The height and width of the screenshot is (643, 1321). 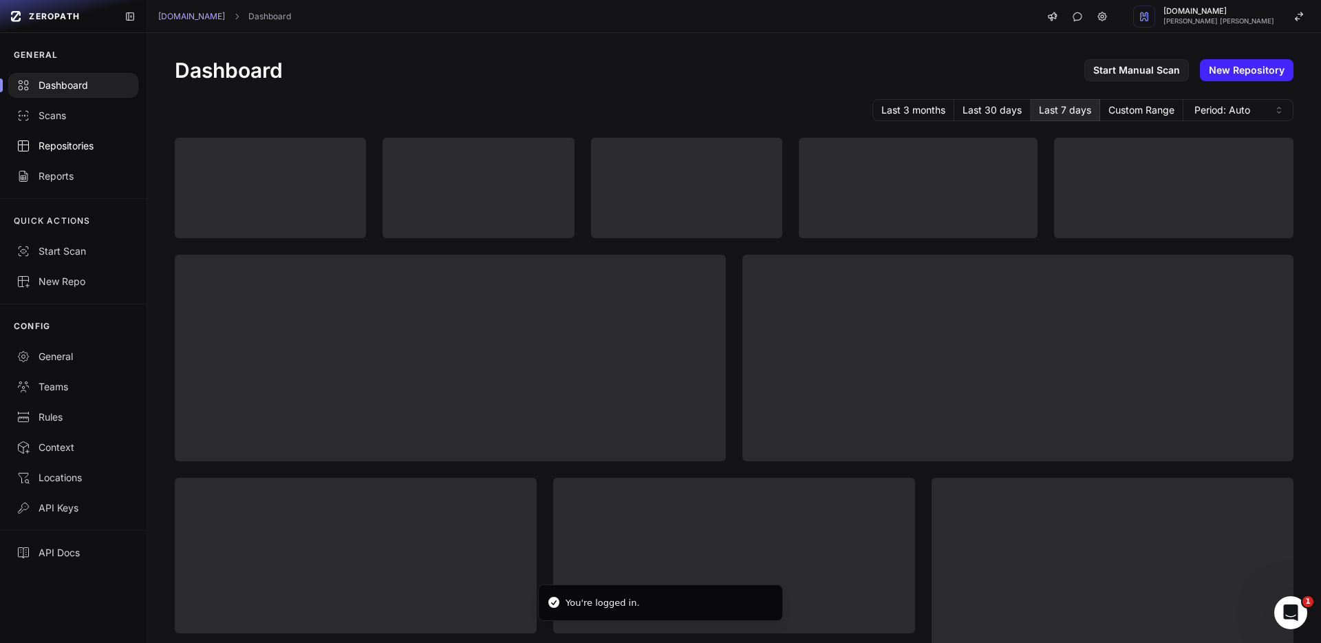 I want to click on div: Repositories, so click(x=73, y=146).